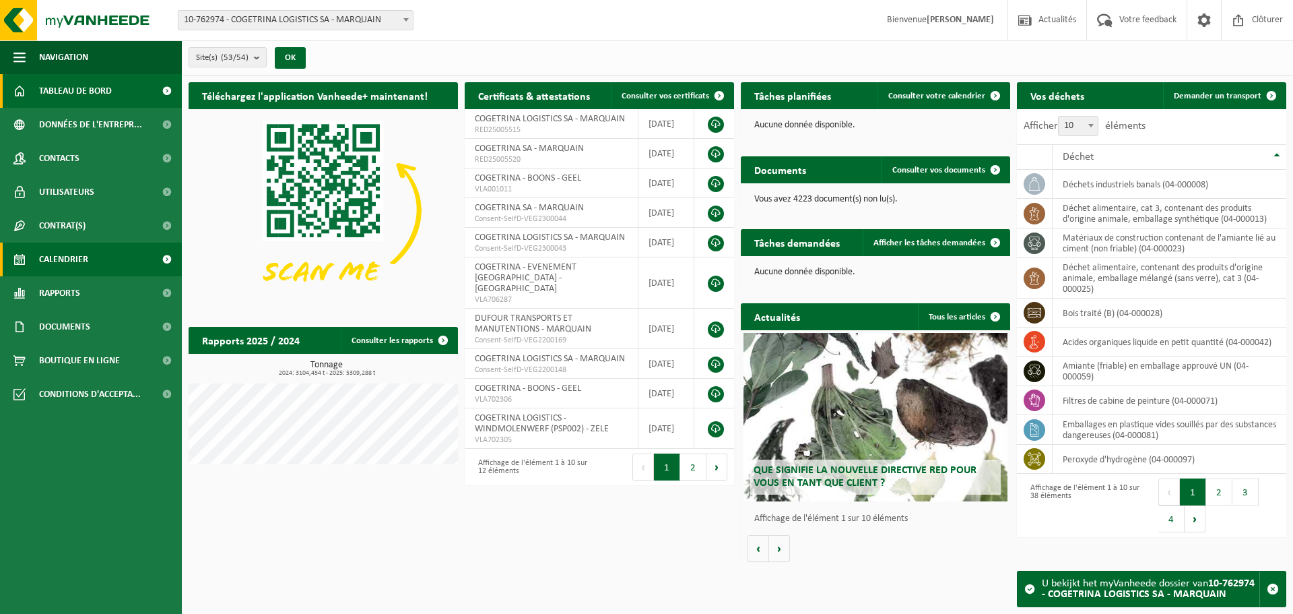  I want to click on a: Que signifie la nouvelle directive RED pour vous en tant que client ?, so click(875, 417).